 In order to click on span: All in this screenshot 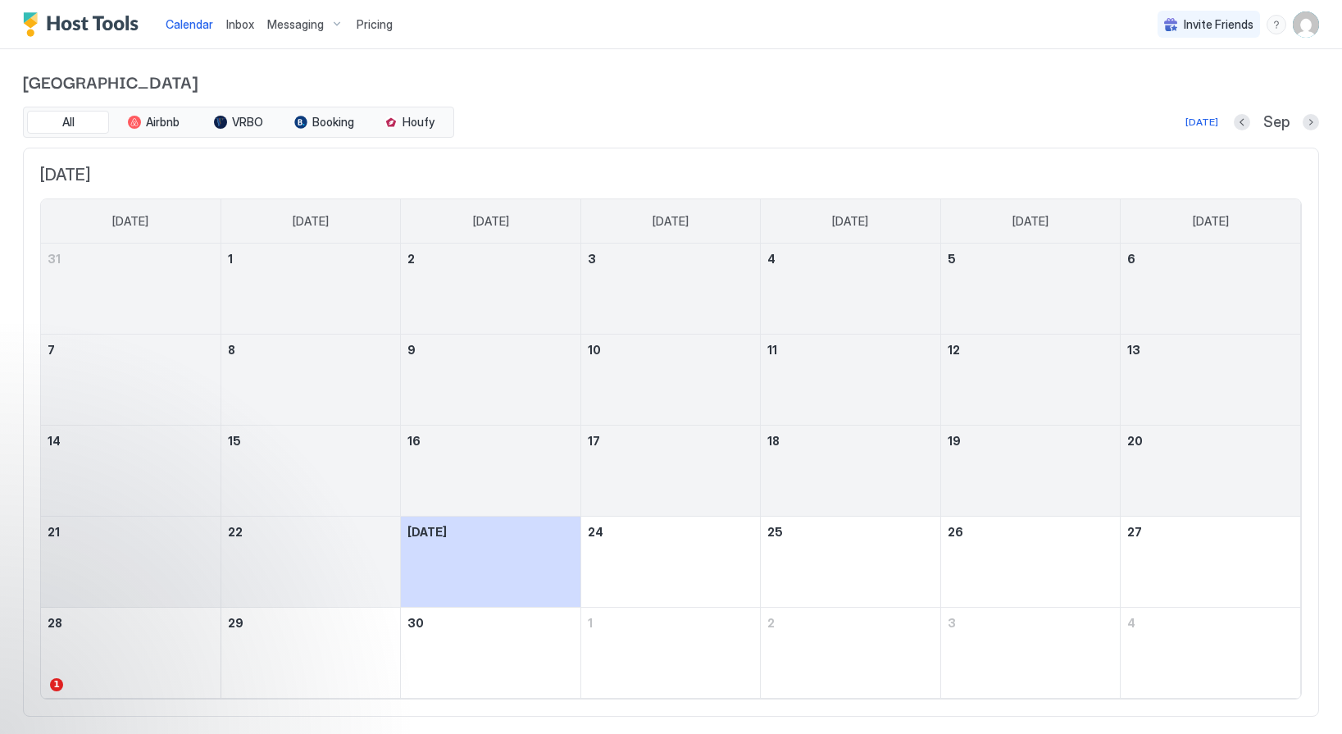, I will do `click(68, 122)`.